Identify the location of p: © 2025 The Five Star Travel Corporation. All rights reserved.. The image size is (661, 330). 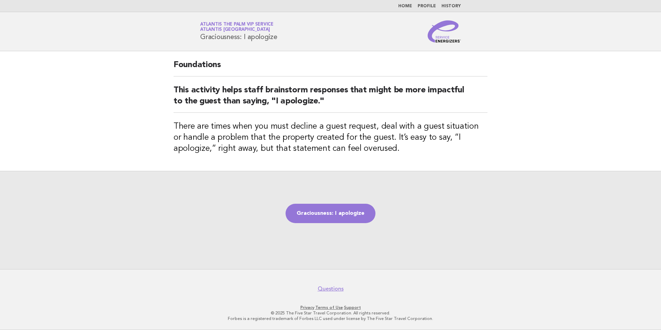
(331, 313).